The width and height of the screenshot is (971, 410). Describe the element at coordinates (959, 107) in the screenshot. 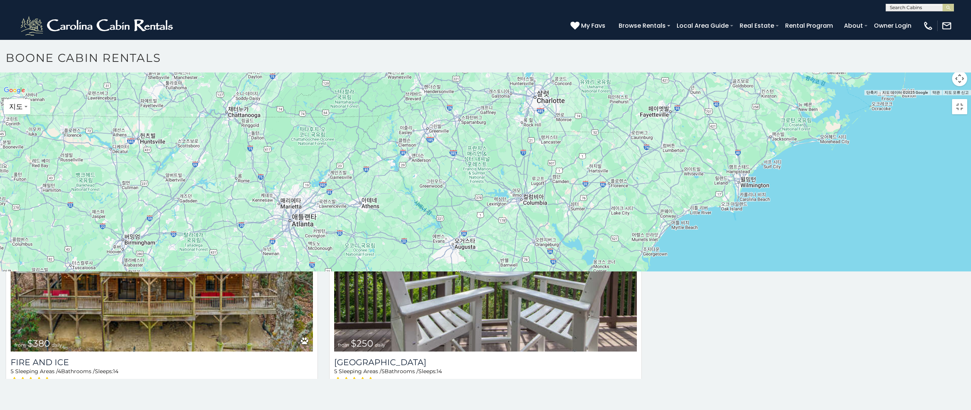

I see `button: 전체 화면보기로 전환` at that location.